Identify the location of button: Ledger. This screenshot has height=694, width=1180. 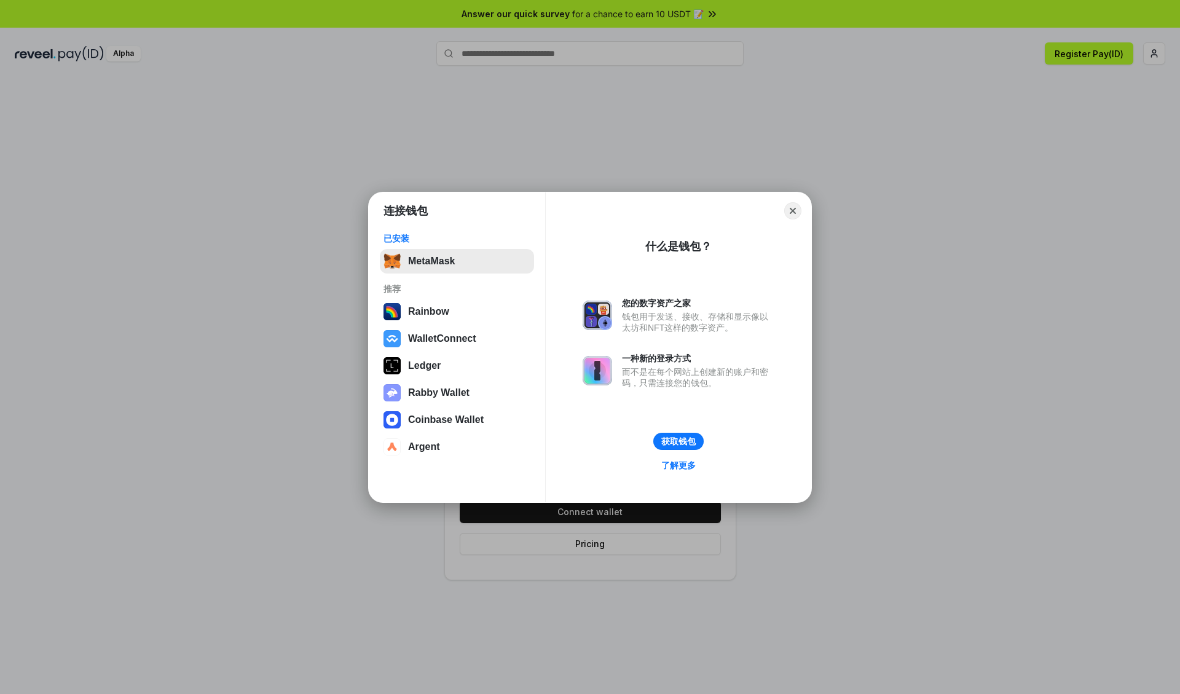
(457, 366).